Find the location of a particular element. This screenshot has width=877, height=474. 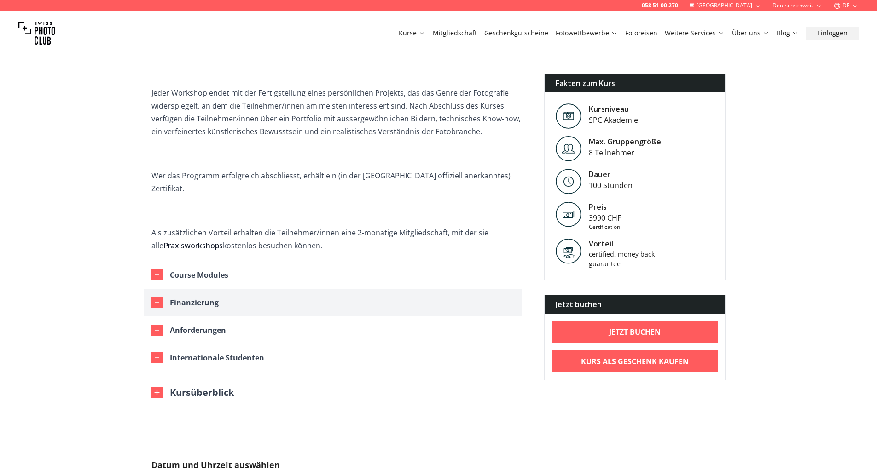

button: Finanzierung is located at coordinates (333, 303).